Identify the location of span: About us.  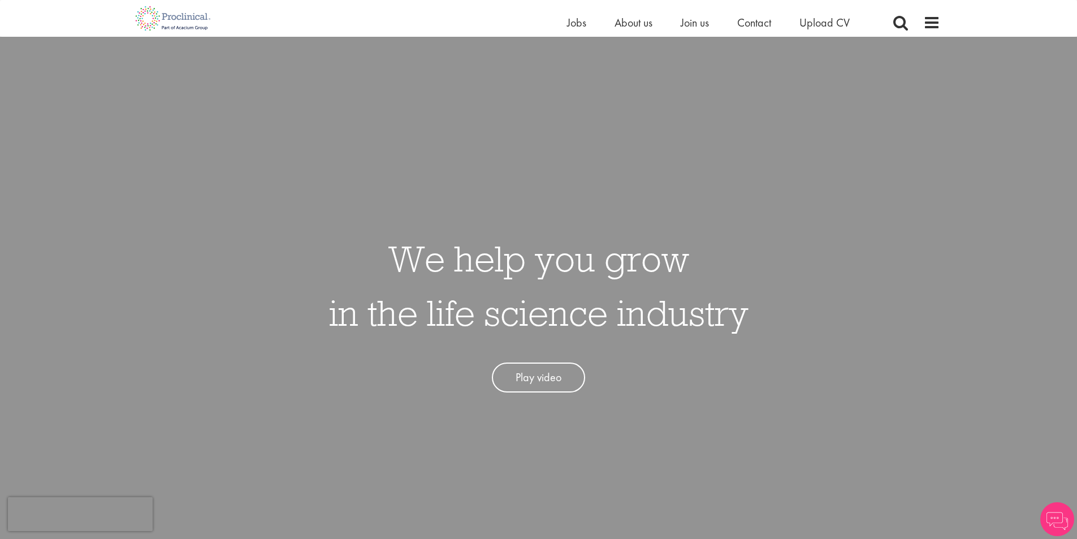
(633, 23).